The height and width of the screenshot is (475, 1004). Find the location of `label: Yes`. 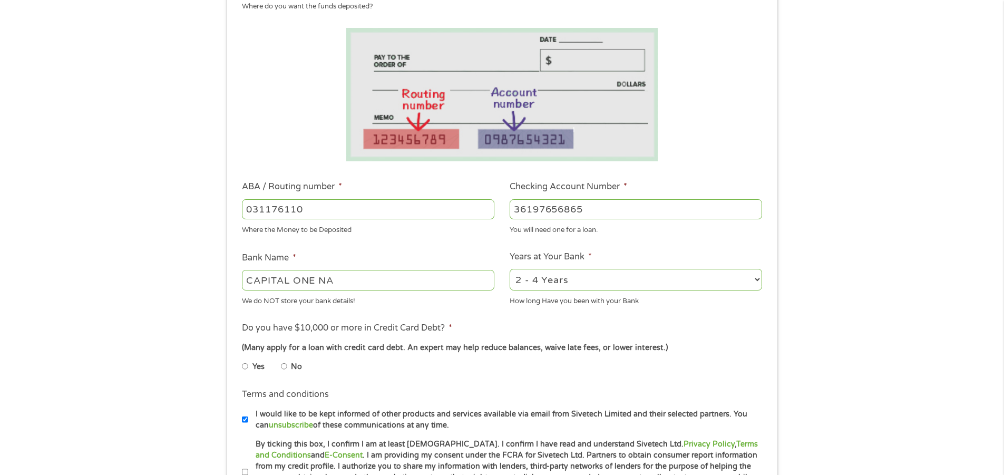

label: Yes is located at coordinates (258, 367).